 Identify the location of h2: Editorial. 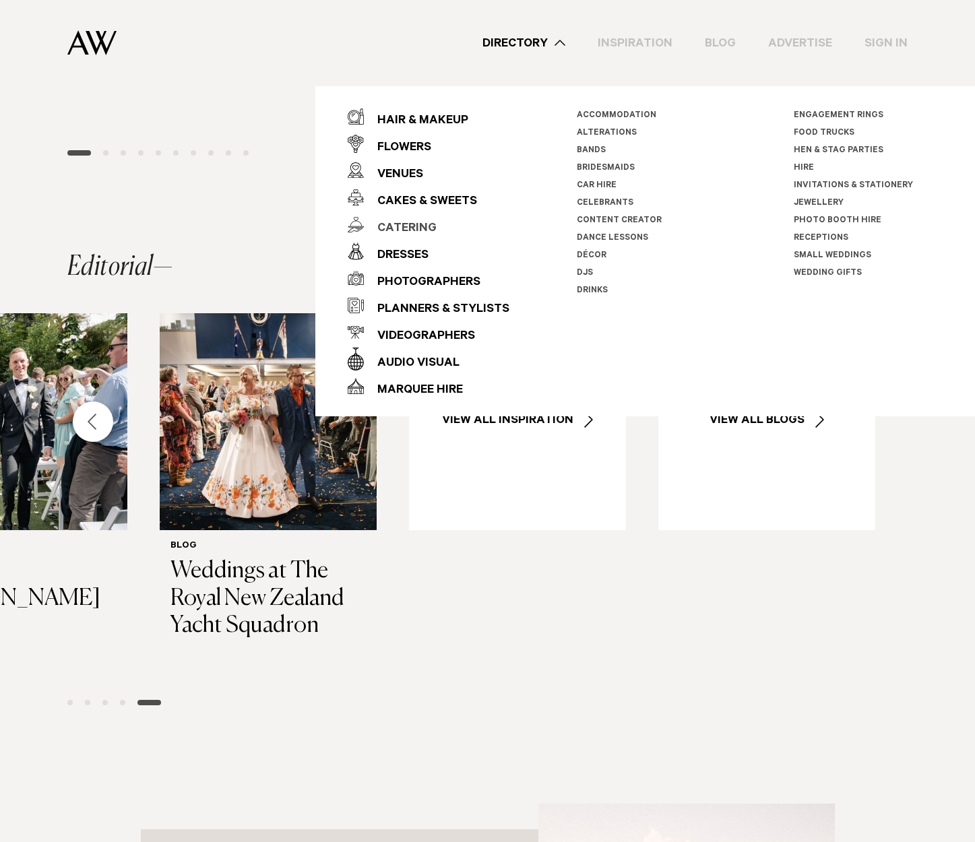
(120, 268).